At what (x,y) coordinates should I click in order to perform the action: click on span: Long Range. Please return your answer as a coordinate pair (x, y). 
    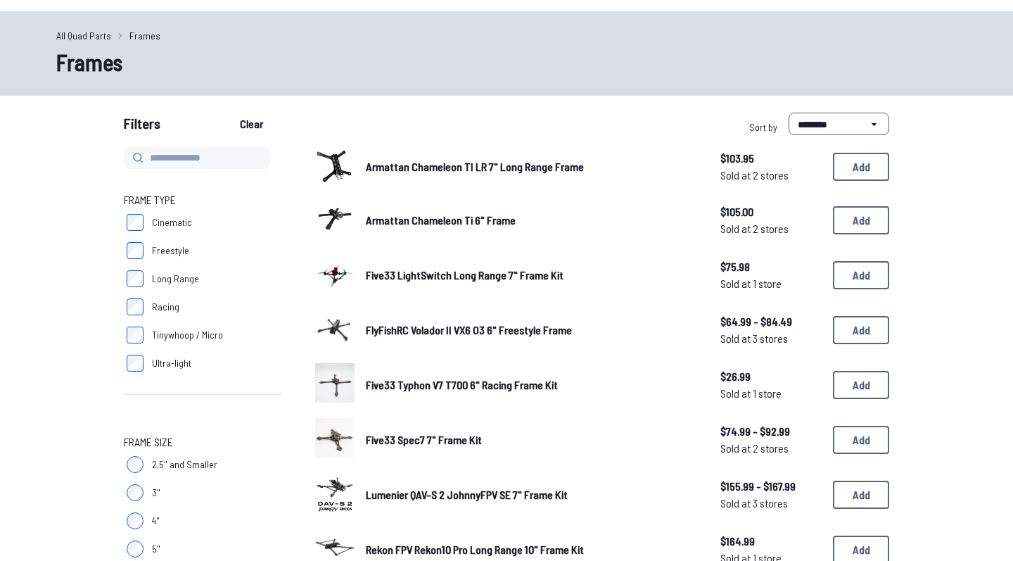
    Looking at the image, I should click on (175, 279).